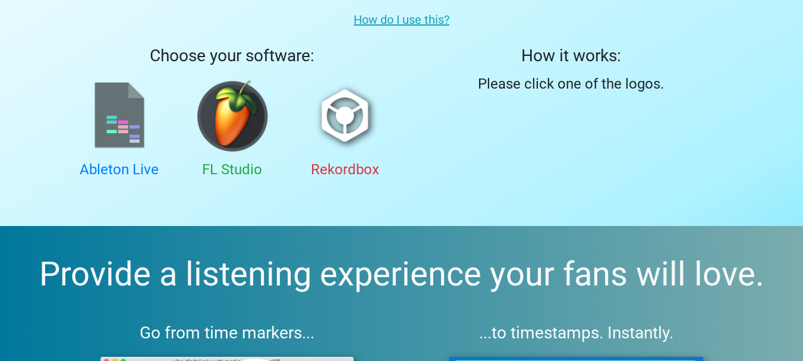 This screenshot has width=803, height=361. I want to click on h3: Choose your software:, so click(232, 56).